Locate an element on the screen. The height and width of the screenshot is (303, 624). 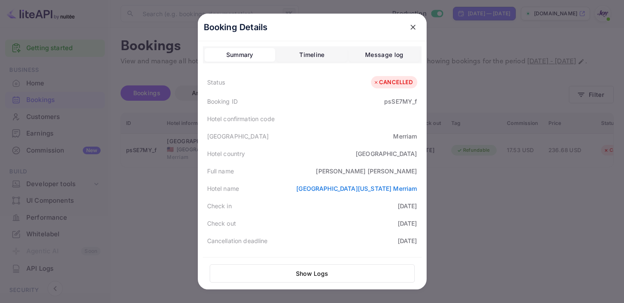
div: Check in is located at coordinates (220, 206).